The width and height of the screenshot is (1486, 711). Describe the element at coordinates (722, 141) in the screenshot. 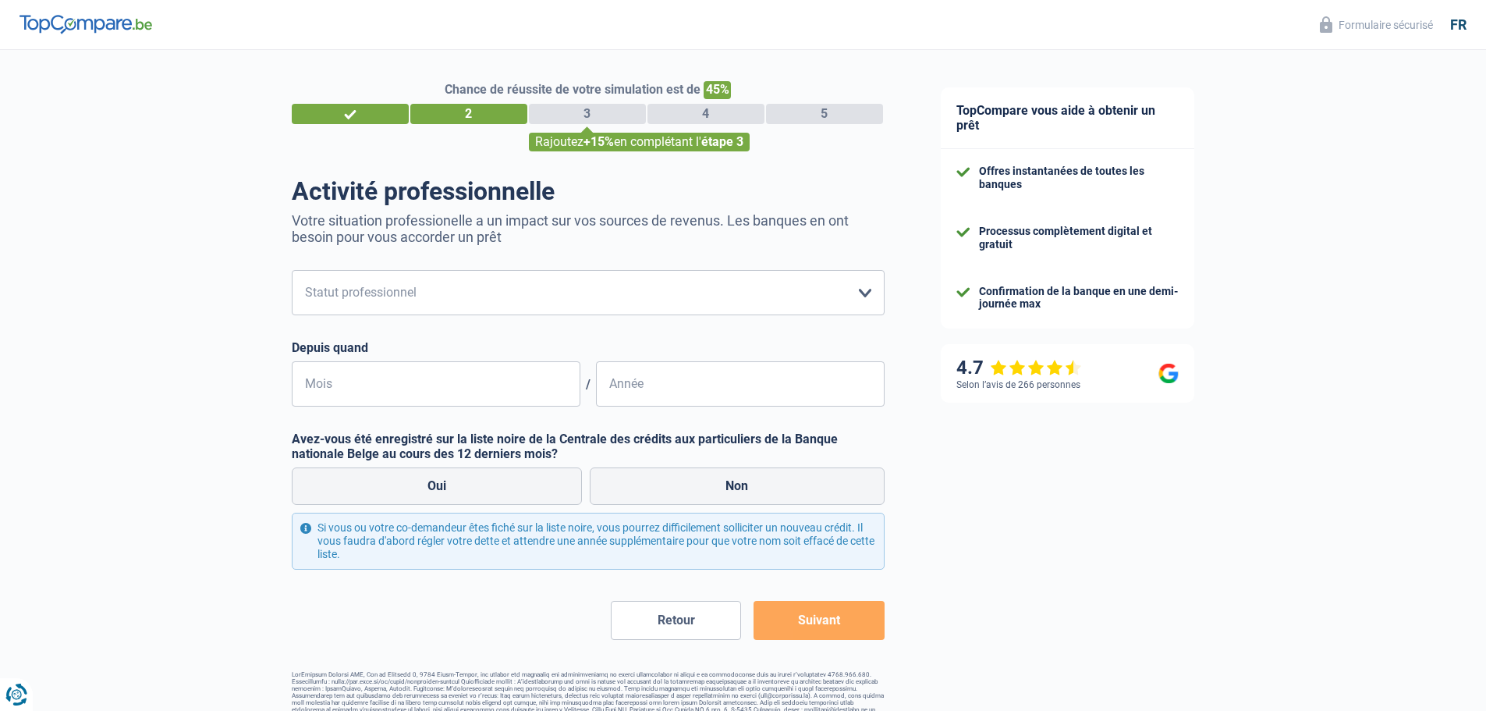

I see `span: étape 3` at that location.